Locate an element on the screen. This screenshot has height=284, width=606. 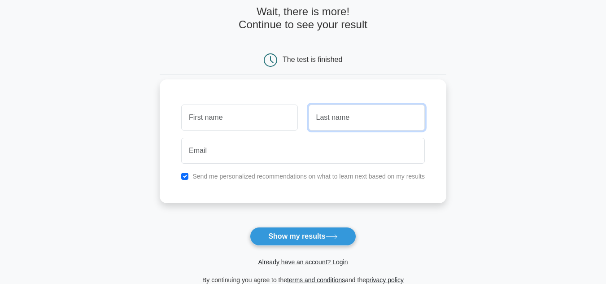
a: Already have an account? Login is located at coordinates (303, 262).